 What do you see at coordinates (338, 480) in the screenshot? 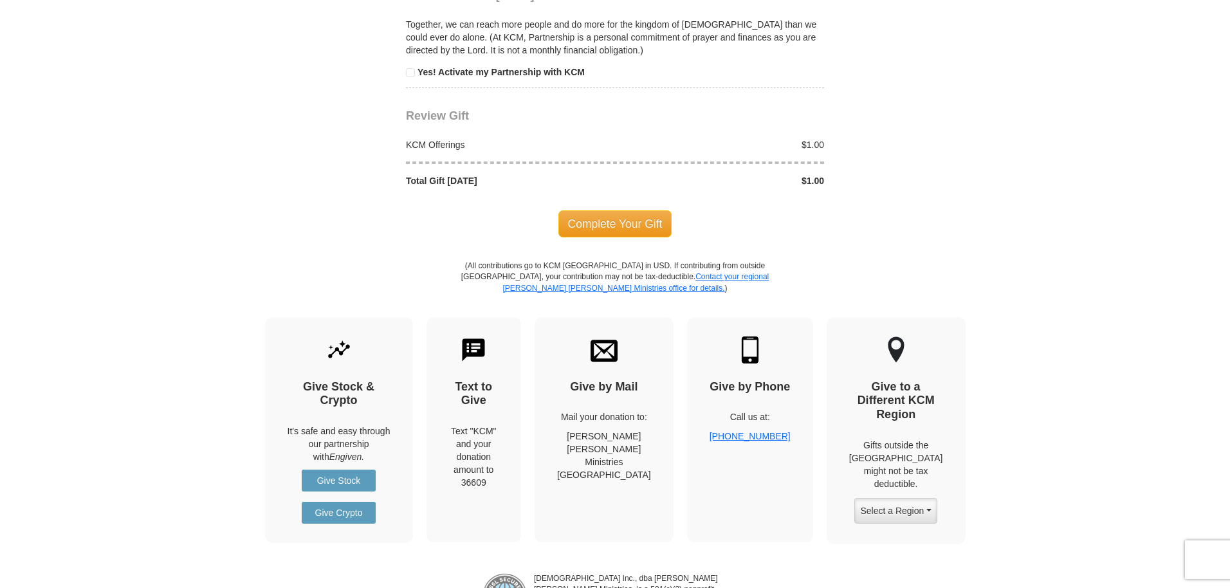
I see `a: Give Stock` at bounding box center [338, 480].